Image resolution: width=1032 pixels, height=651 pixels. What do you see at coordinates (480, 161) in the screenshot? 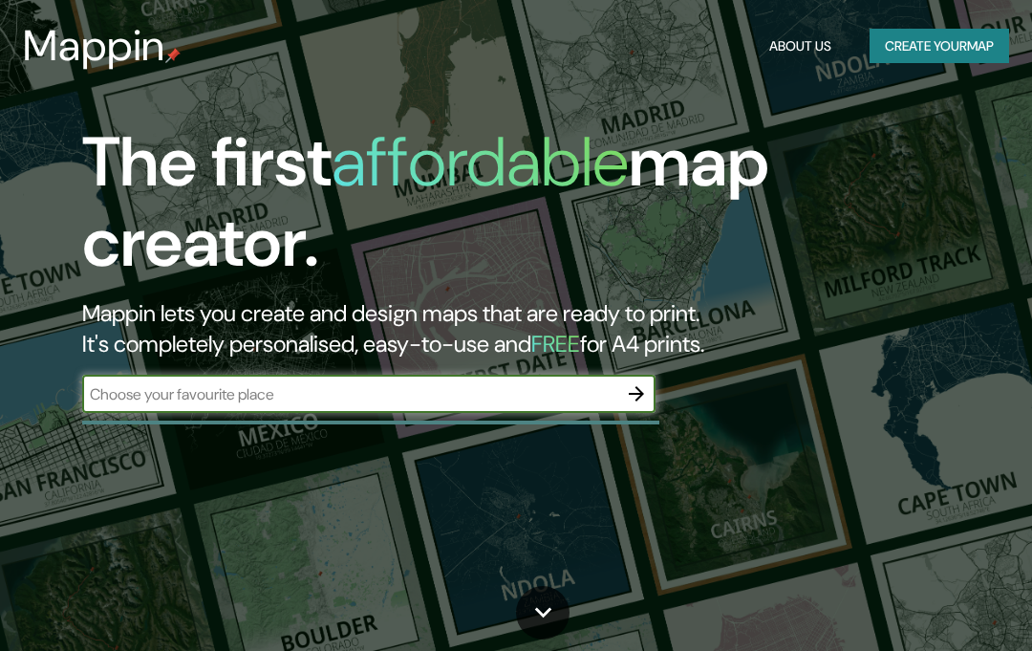
I see `h1: affordable` at bounding box center [480, 161].